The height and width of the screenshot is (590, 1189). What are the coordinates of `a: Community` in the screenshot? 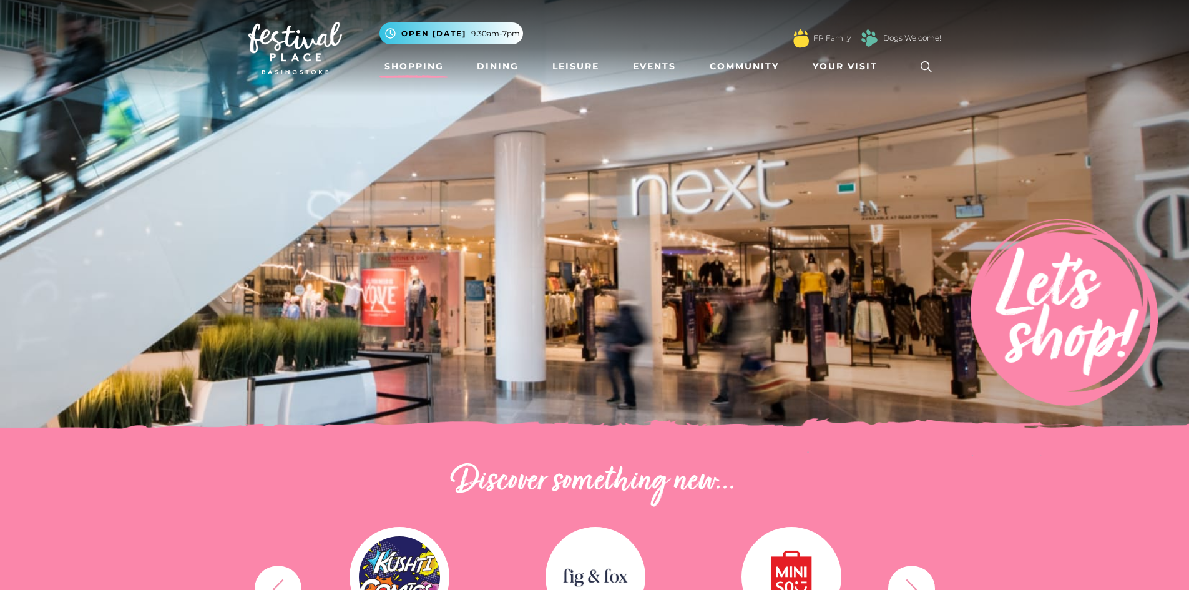 It's located at (744, 66).